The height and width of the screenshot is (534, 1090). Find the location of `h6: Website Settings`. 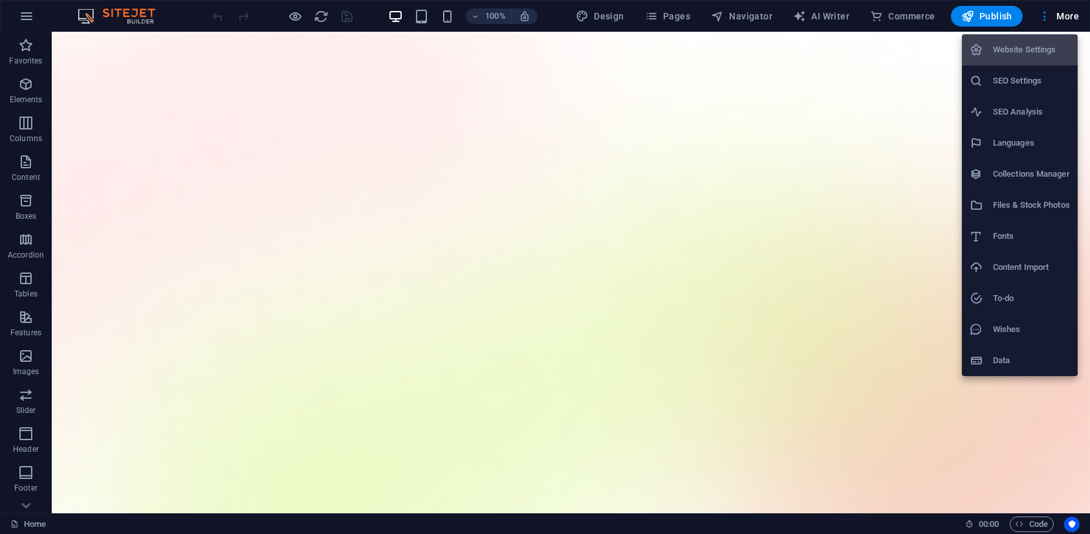

h6: Website Settings is located at coordinates (1031, 50).